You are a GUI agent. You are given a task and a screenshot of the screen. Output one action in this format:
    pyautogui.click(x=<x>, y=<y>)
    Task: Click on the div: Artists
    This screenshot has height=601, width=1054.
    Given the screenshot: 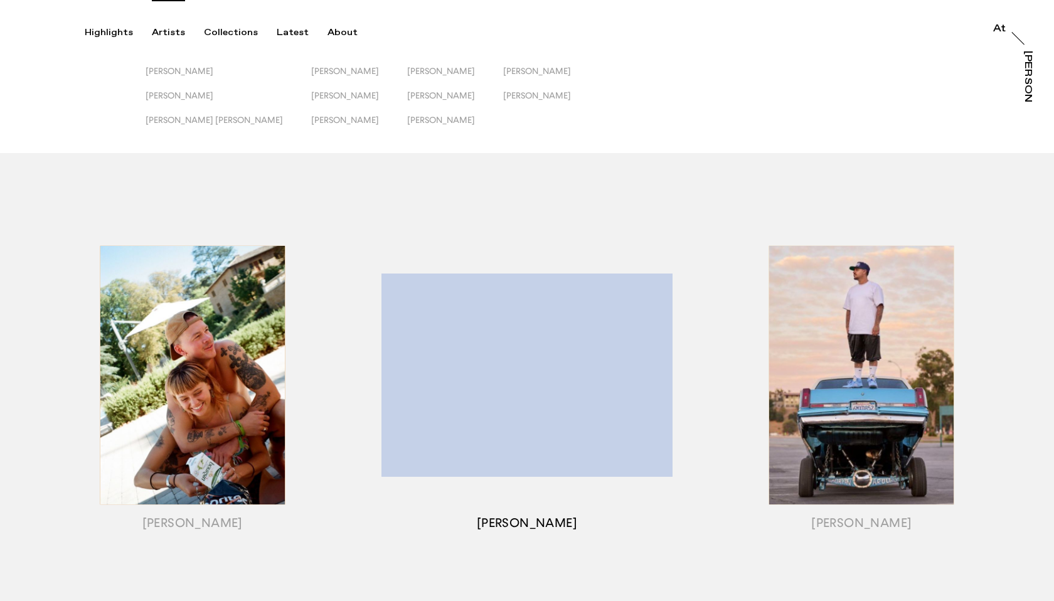 What is the action you would take?
    pyautogui.click(x=168, y=33)
    